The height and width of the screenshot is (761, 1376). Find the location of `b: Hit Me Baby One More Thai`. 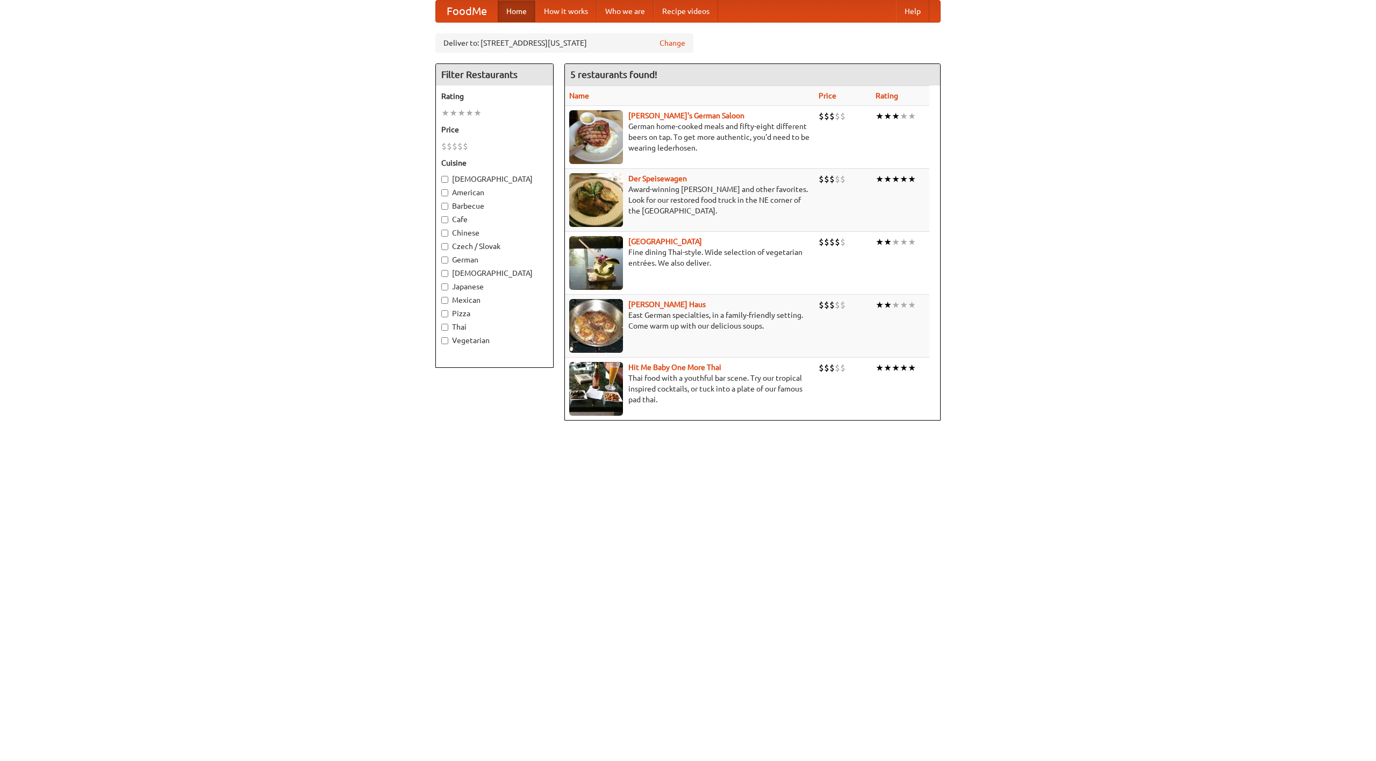

b: Hit Me Baby One More Thai is located at coordinates (675, 367).